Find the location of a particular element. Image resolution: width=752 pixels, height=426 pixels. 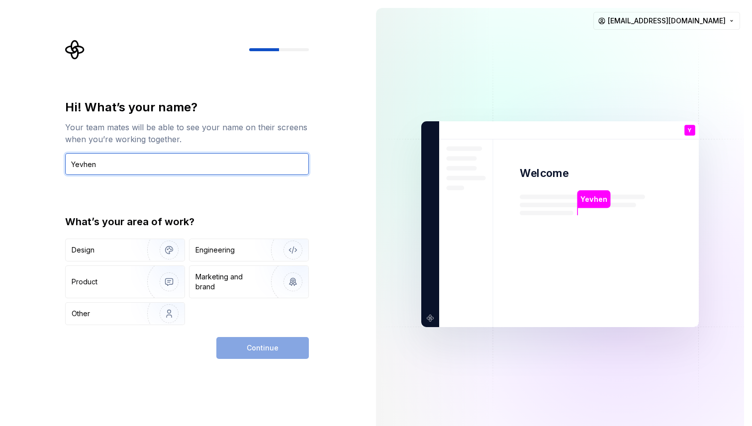

div: Engineering is located at coordinates (215, 250).